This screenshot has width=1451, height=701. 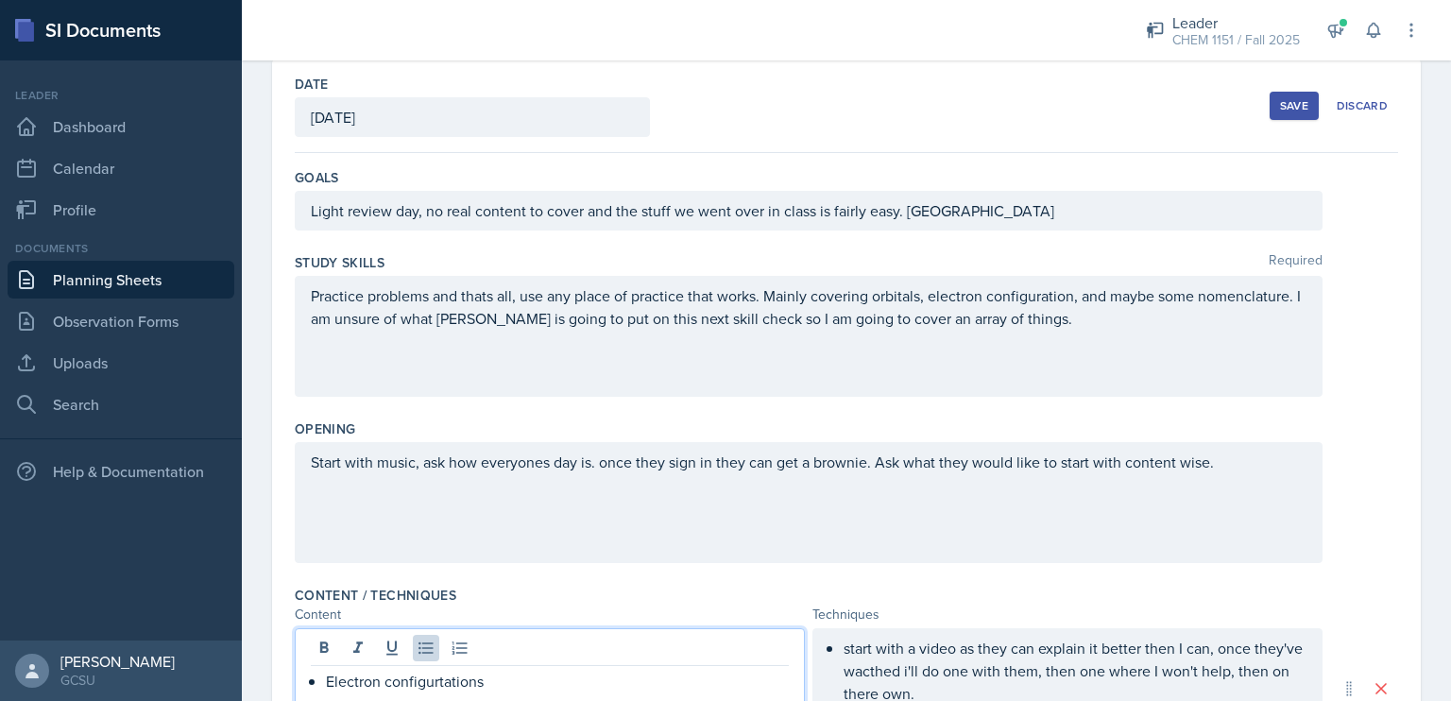 What do you see at coordinates (316, 178) in the screenshot?
I see `label: Goals` at bounding box center [316, 178].